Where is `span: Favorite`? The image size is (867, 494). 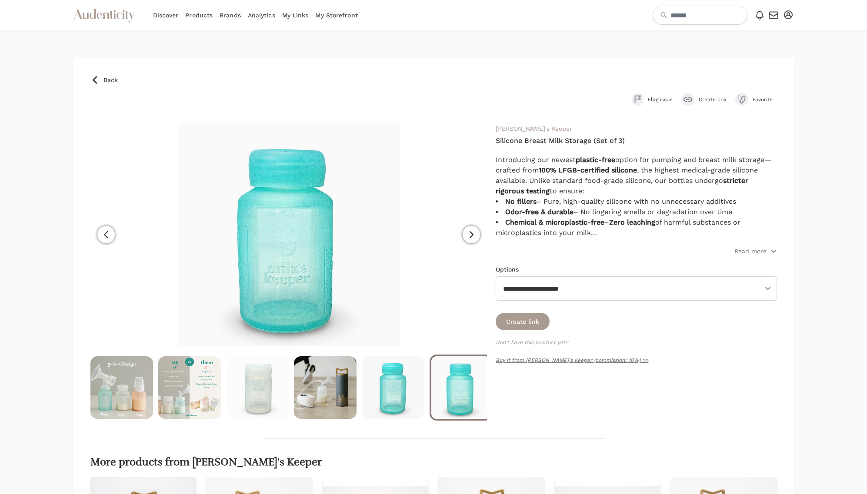
span: Favorite is located at coordinates (764, 100).